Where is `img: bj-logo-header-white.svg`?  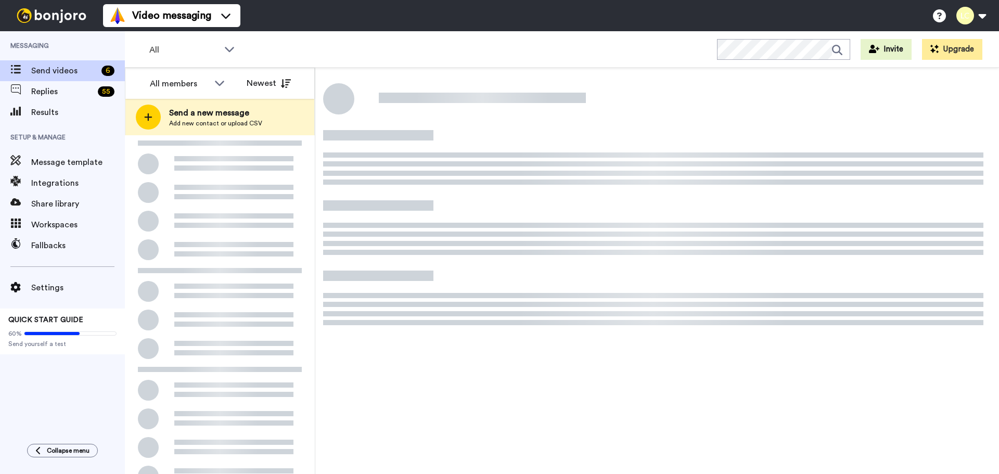 img: bj-logo-header-white.svg is located at coordinates (52, 16).